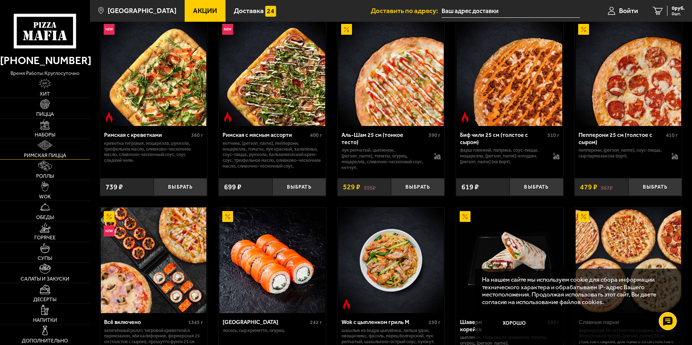  I want to click on span: Обеды, so click(45, 217).